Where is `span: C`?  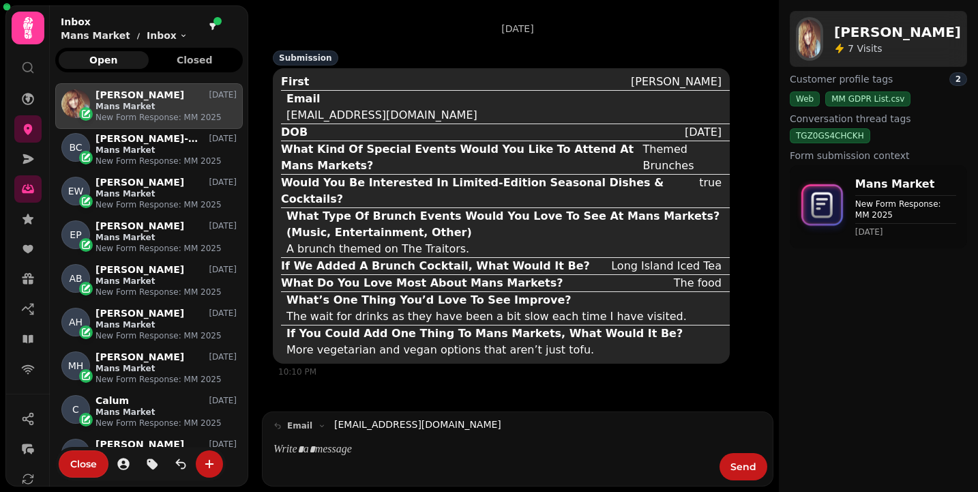
span: C is located at coordinates (76, 409).